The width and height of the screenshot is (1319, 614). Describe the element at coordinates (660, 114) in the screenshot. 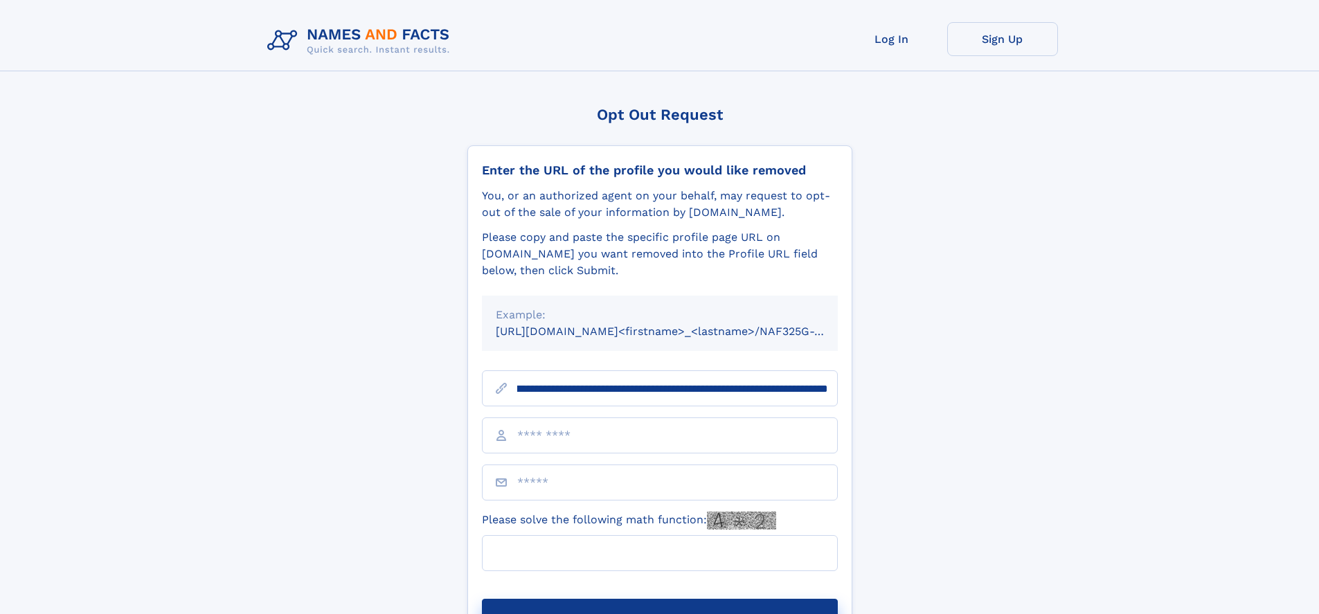

I see `div: Opt Out Request` at that location.